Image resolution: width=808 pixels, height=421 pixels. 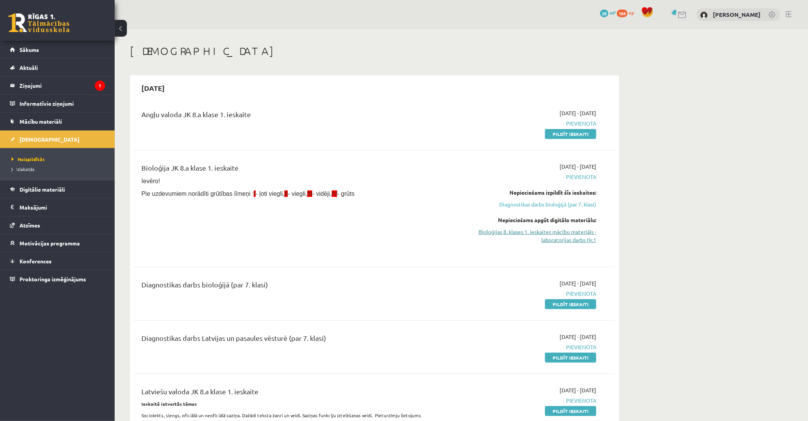 I want to click on a: 28 mP, so click(x=607, y=13).